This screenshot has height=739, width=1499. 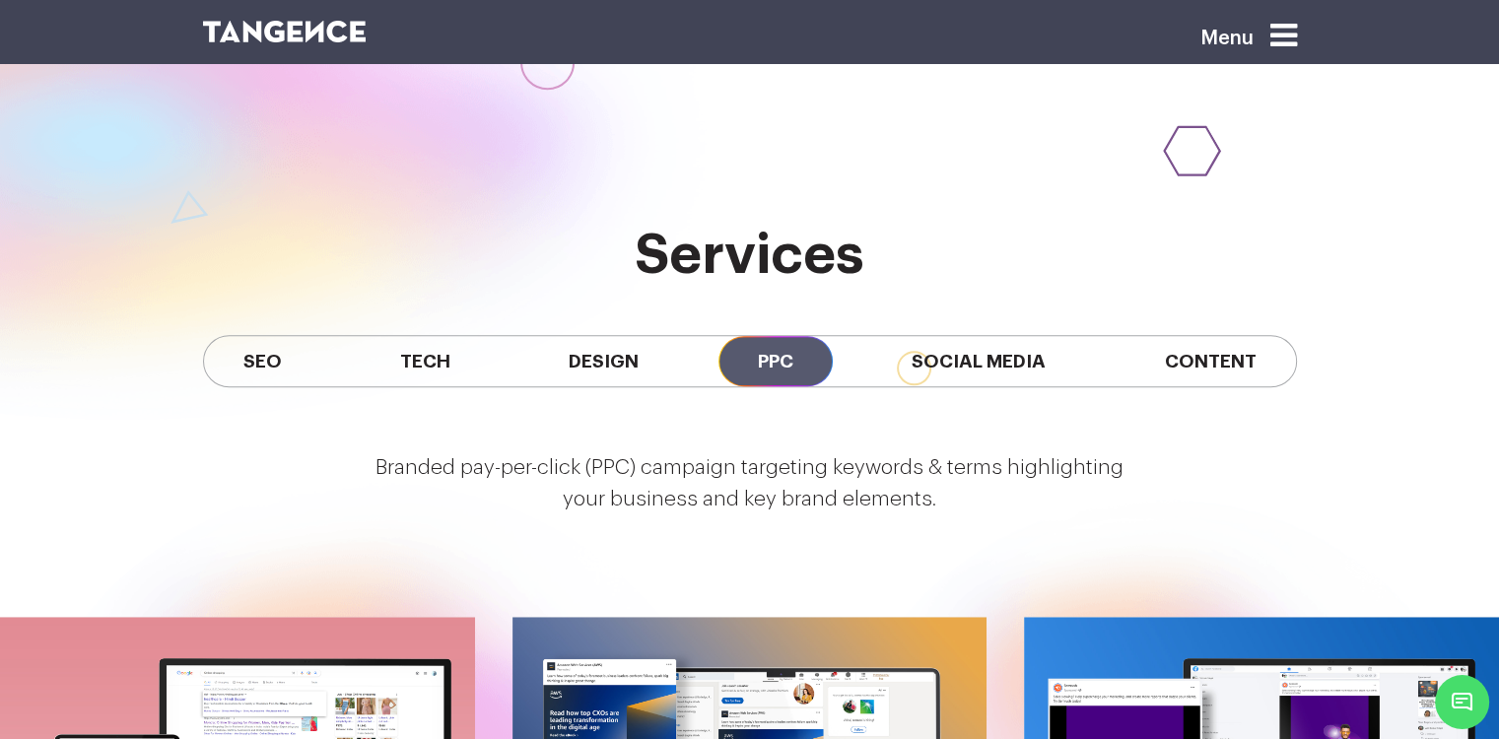 I want to click on span: Design, so click(x=603, y=361).